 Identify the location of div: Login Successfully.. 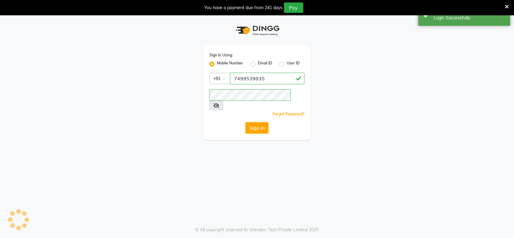
(469, 18).